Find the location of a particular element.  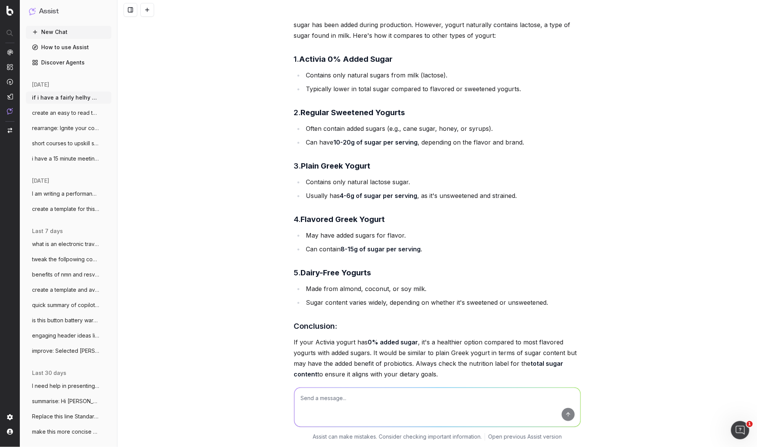

strong: 10-20g of sugar per serving is located at coordinates (376, 142).